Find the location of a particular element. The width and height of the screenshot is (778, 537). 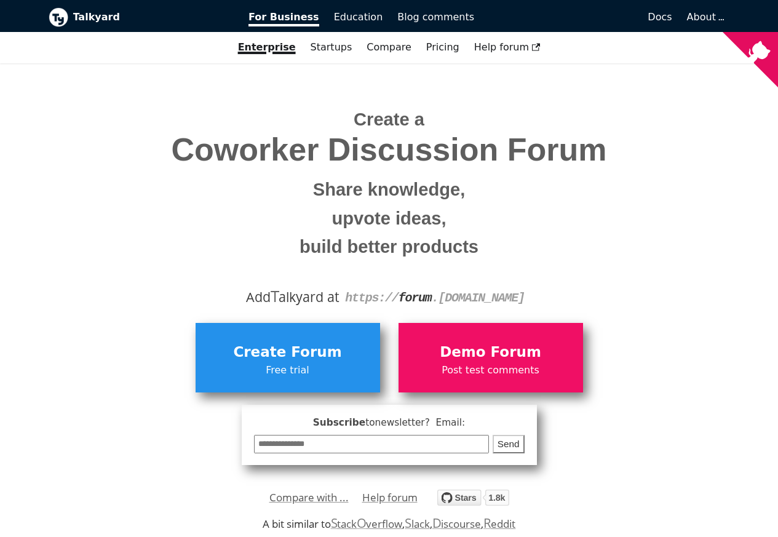

a: Enterprise is located at coordinates (267, 47).